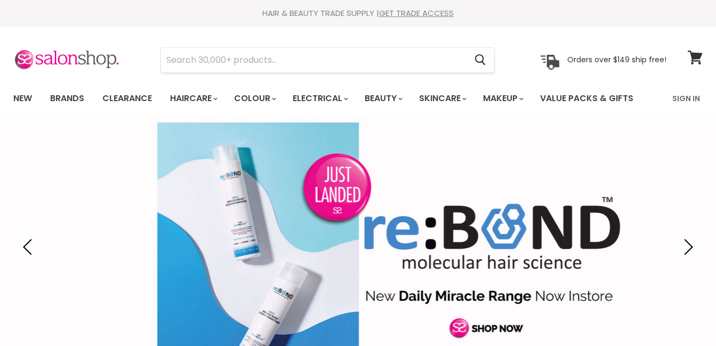 The height and width of the screenshot is (346, 716). What do you see at coordinates (29, 247) in the screenshot?
I see `button: Previous` at bounding box center [29, 247].